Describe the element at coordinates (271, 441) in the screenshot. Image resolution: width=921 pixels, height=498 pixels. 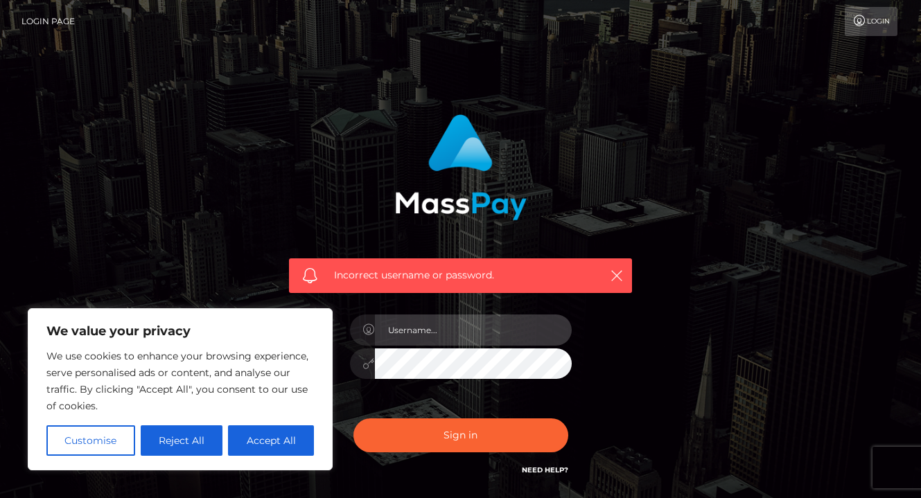
I see `button: Accept All` at that location.